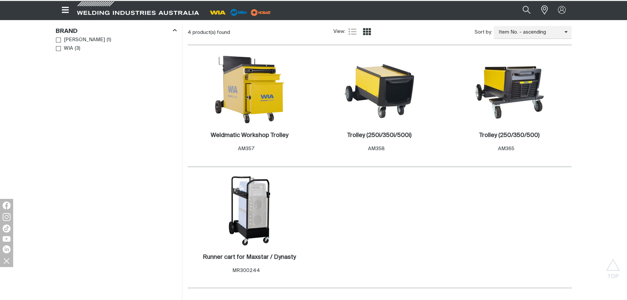 The width and height of the screenshot is (627, 300). I want to click on h2: Trolley (250/350/500), so click(509, 135).